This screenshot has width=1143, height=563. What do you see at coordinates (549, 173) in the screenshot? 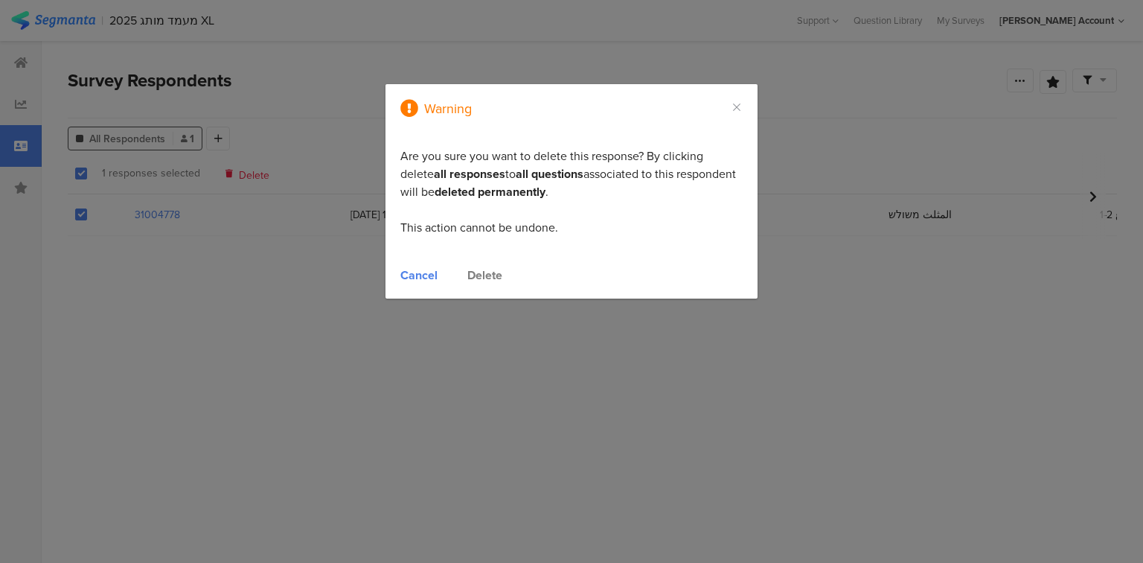
I see `b: all questions` at bounding box center [549, 173].